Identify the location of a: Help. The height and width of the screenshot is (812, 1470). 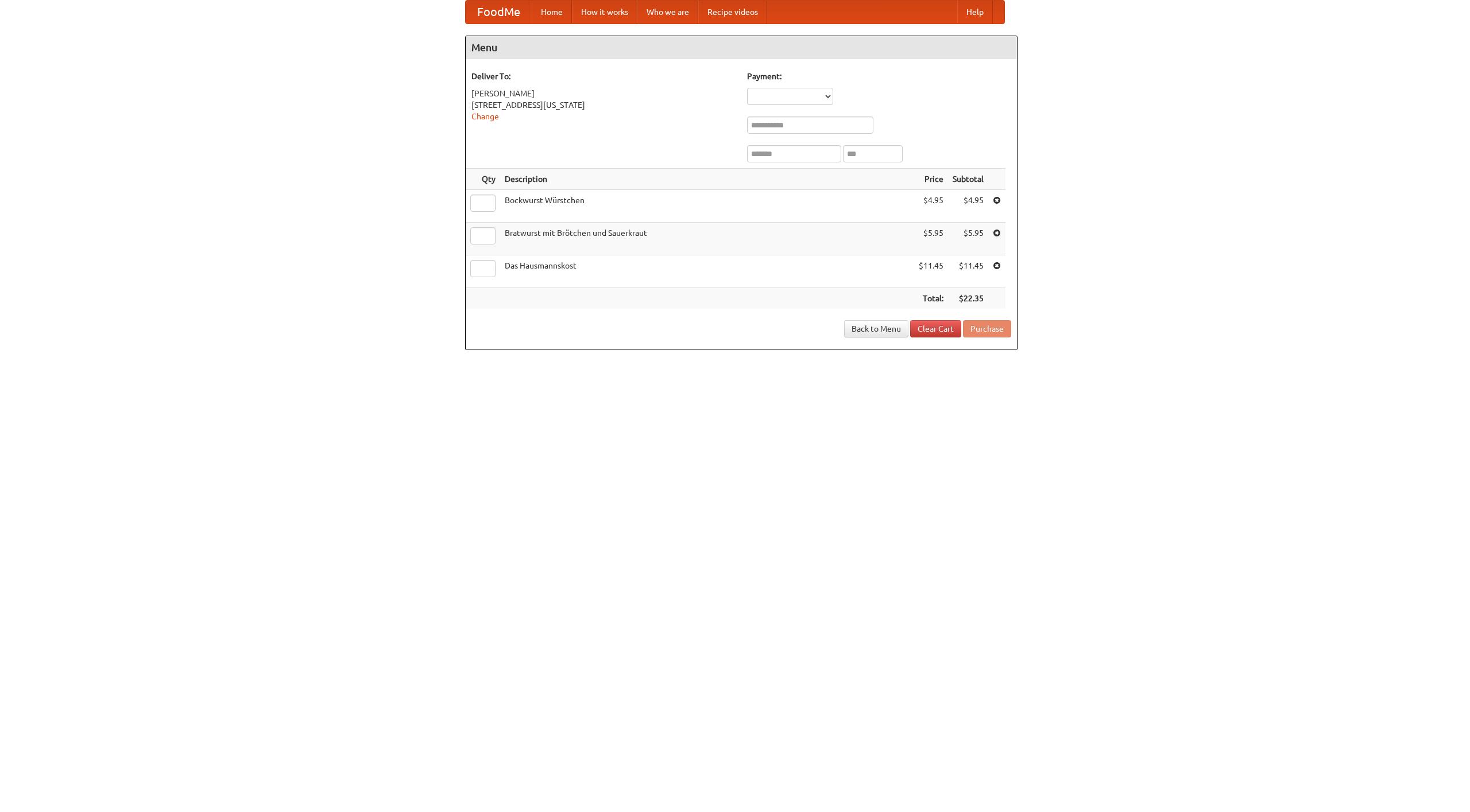
(975, 12).